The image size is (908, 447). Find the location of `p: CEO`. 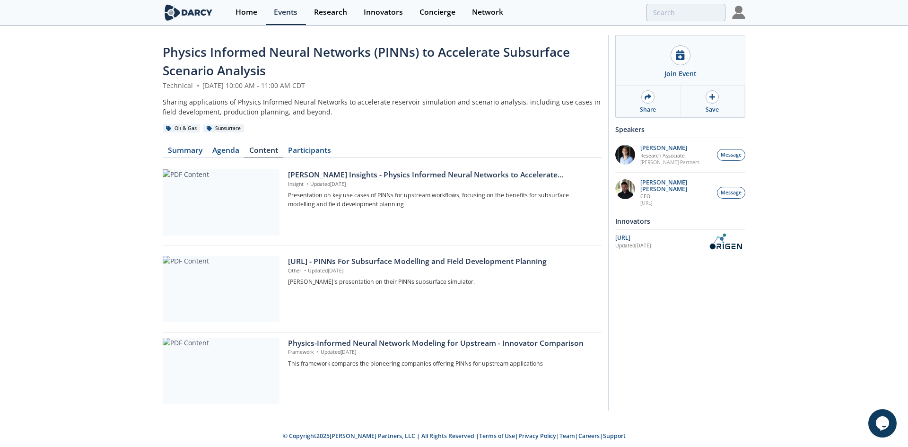

p: CEO is located at coordinates (676, 196).